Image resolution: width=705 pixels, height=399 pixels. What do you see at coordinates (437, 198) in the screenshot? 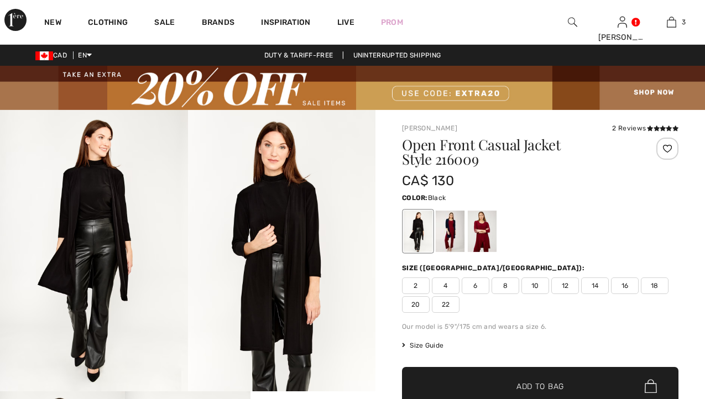
I see `span: Black` at bounding box center [437, 198].